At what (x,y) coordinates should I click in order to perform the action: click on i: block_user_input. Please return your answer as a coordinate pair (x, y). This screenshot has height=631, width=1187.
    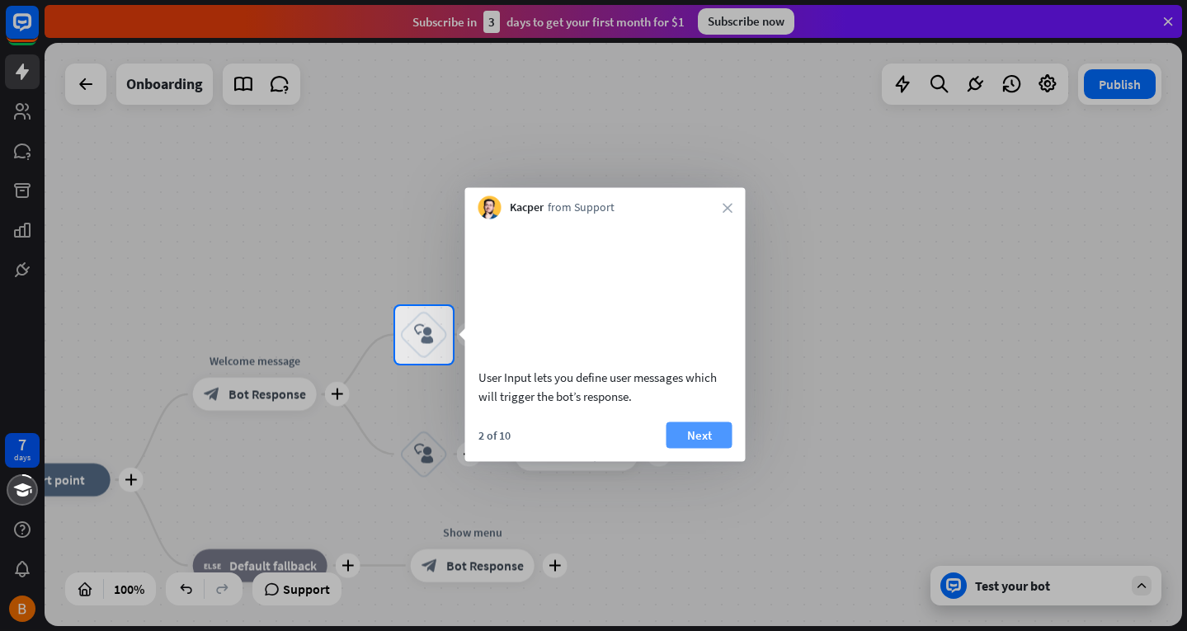
    Looking at the image, I should click on (424, 335).